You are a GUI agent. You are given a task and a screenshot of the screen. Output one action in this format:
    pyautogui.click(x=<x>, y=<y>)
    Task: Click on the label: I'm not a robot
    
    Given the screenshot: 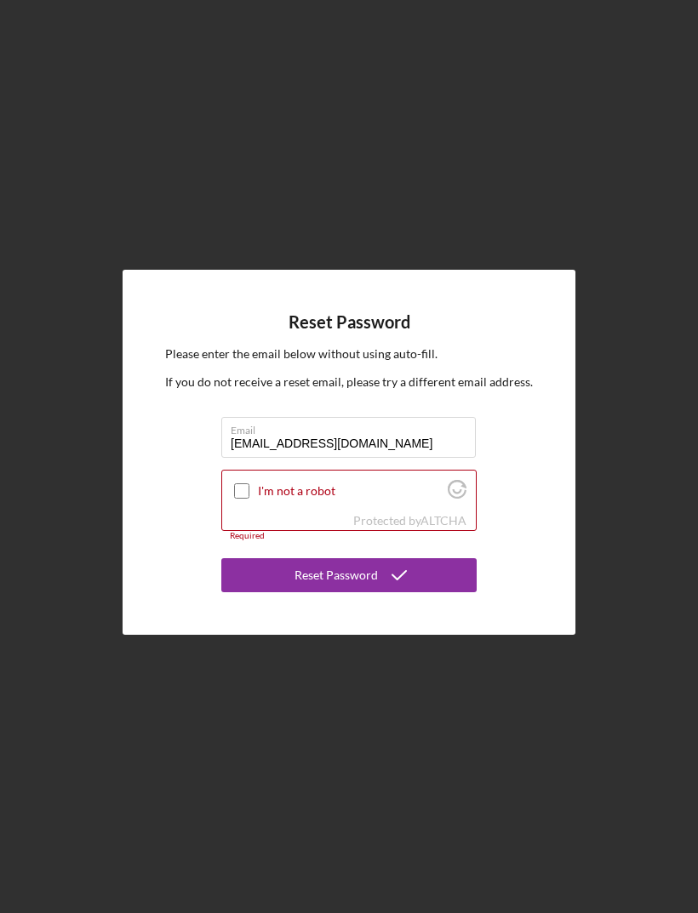 What is the action you would take?
    pyautogui.click(x=350, y=491)
    